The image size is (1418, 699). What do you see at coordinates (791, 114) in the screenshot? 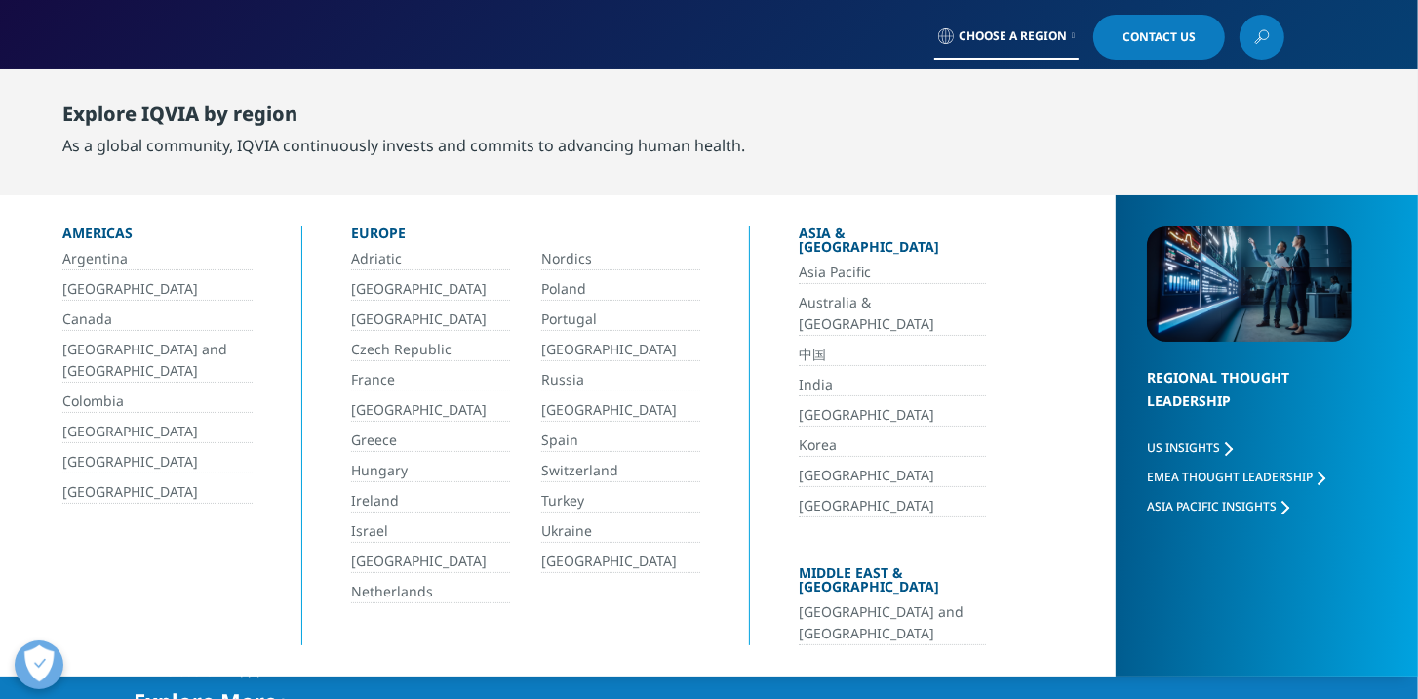
I see `nav: Primary` at bounding box center [791, 114].